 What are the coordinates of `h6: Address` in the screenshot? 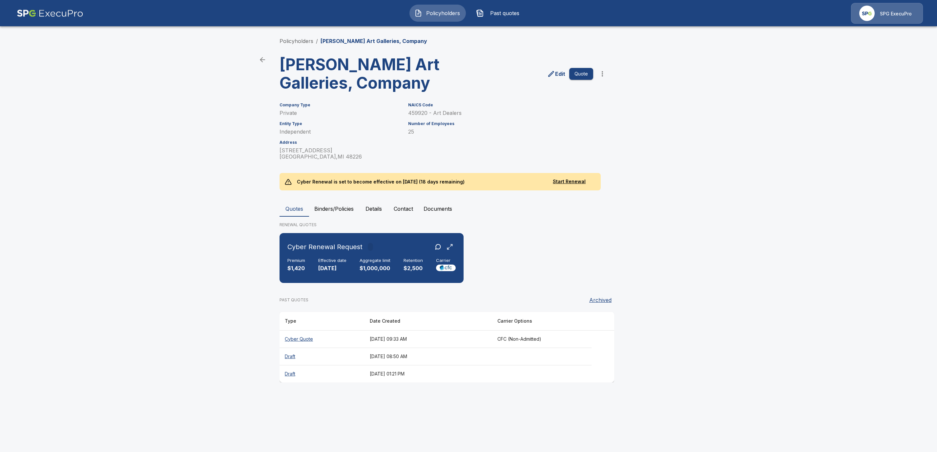 It's located at (340, 142).